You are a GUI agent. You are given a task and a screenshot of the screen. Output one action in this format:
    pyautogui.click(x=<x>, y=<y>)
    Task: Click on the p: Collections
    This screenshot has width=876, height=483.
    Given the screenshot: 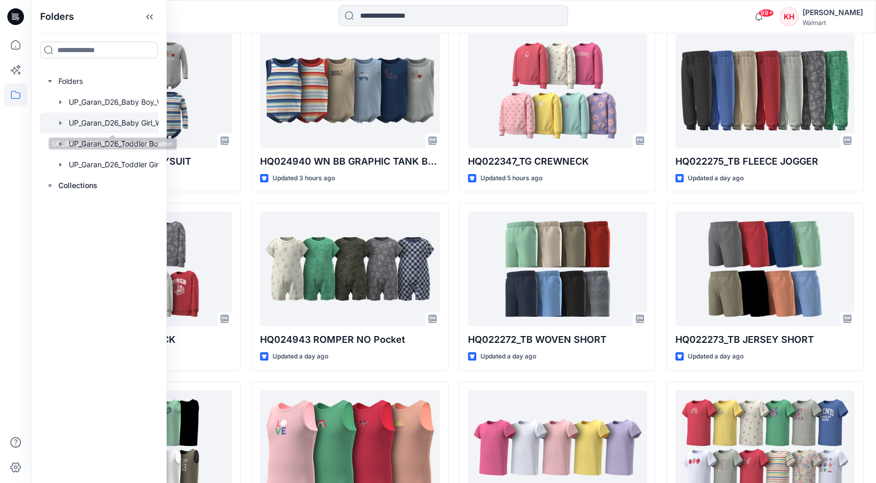 What is the action you would take?
    pyautogui.click(x=78, y=185)
    